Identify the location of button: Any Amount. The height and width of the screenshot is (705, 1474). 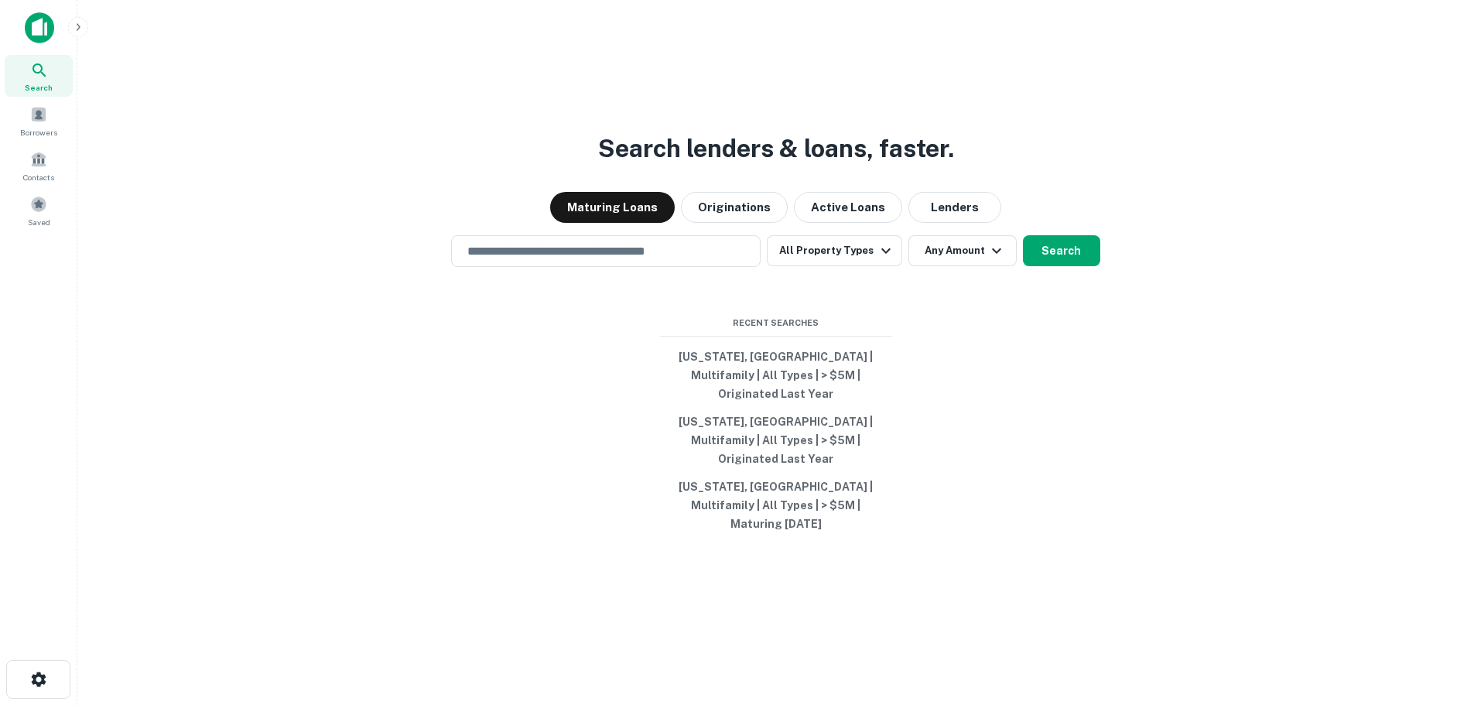
(962, 251).